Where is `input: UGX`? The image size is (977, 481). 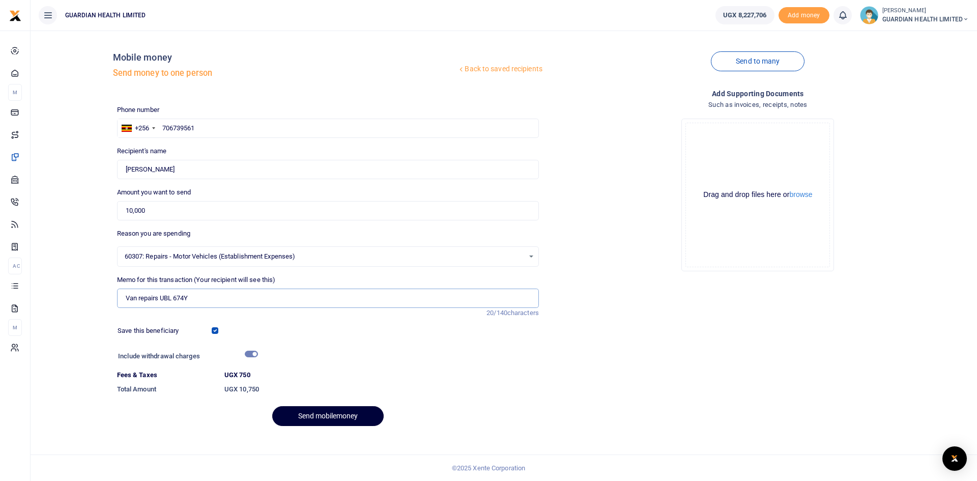 input: UGX is located at coordinates (328, 211).